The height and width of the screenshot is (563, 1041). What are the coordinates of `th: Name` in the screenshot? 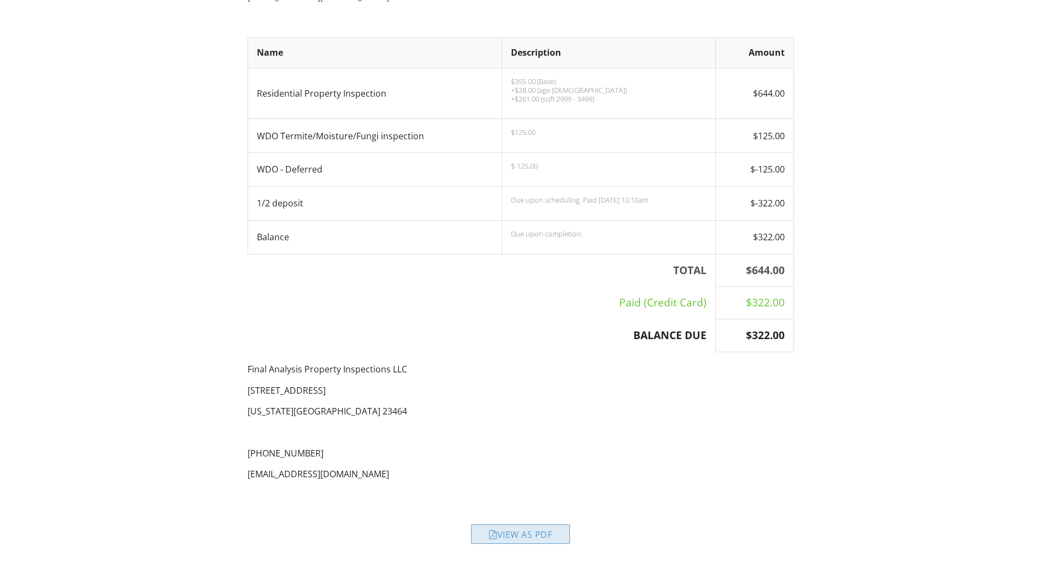 It's located at (375, 52).